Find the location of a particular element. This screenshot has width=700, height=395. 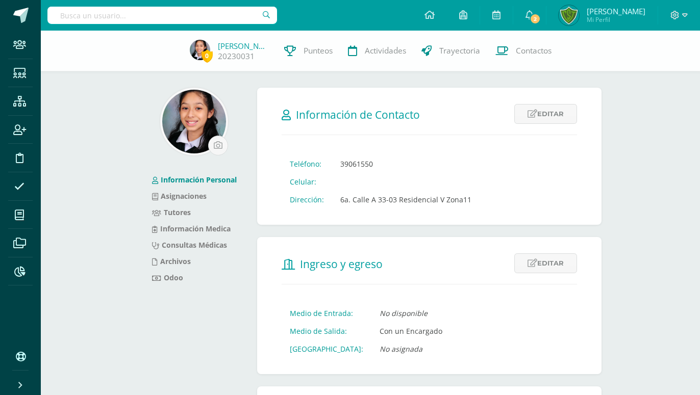

td: Con un Encargado is located at coordinates (411, 331).